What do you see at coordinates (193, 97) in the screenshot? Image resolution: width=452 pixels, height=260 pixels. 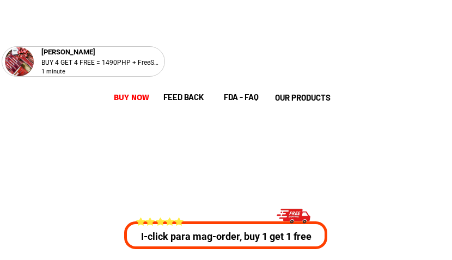 I see `h1: feed back` at bounding box center [193, 97].